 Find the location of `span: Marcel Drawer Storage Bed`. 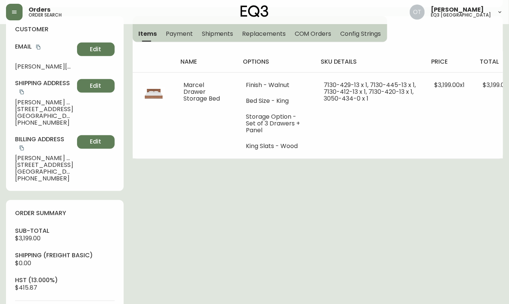

span: Marcel Drawer Storage Bed is located at coordinates (202, 91).